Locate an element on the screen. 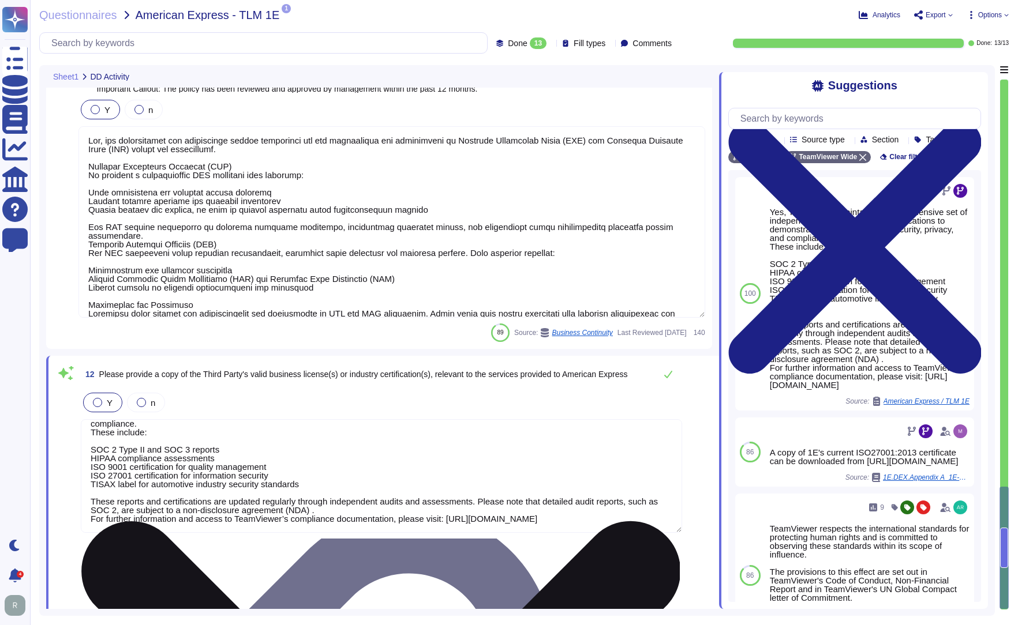 The image size is (1018, 625). span: Export is located at coordinates (935, 15).